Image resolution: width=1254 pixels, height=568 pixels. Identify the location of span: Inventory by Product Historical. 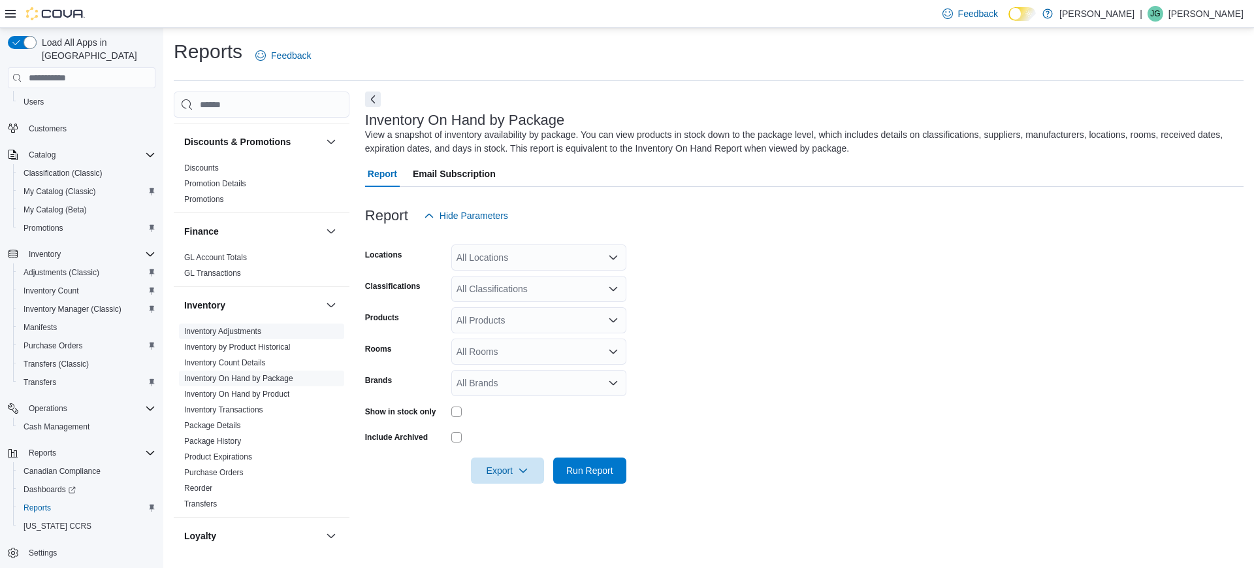
(237, 347).